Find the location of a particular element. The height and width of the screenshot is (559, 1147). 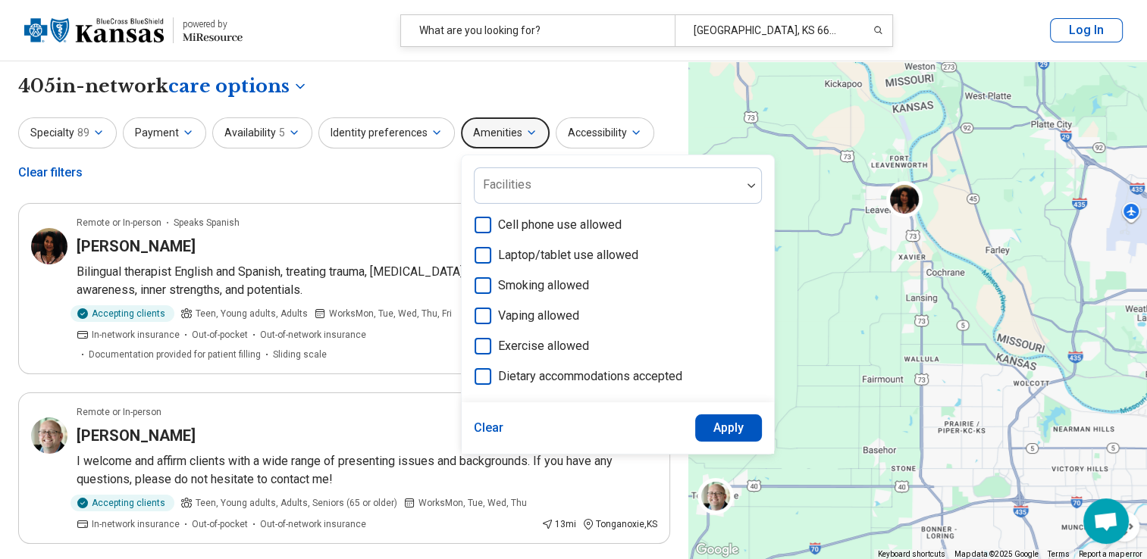

img: Blue Cross Blue Shield Kansas is located at coordinates (94, 30).